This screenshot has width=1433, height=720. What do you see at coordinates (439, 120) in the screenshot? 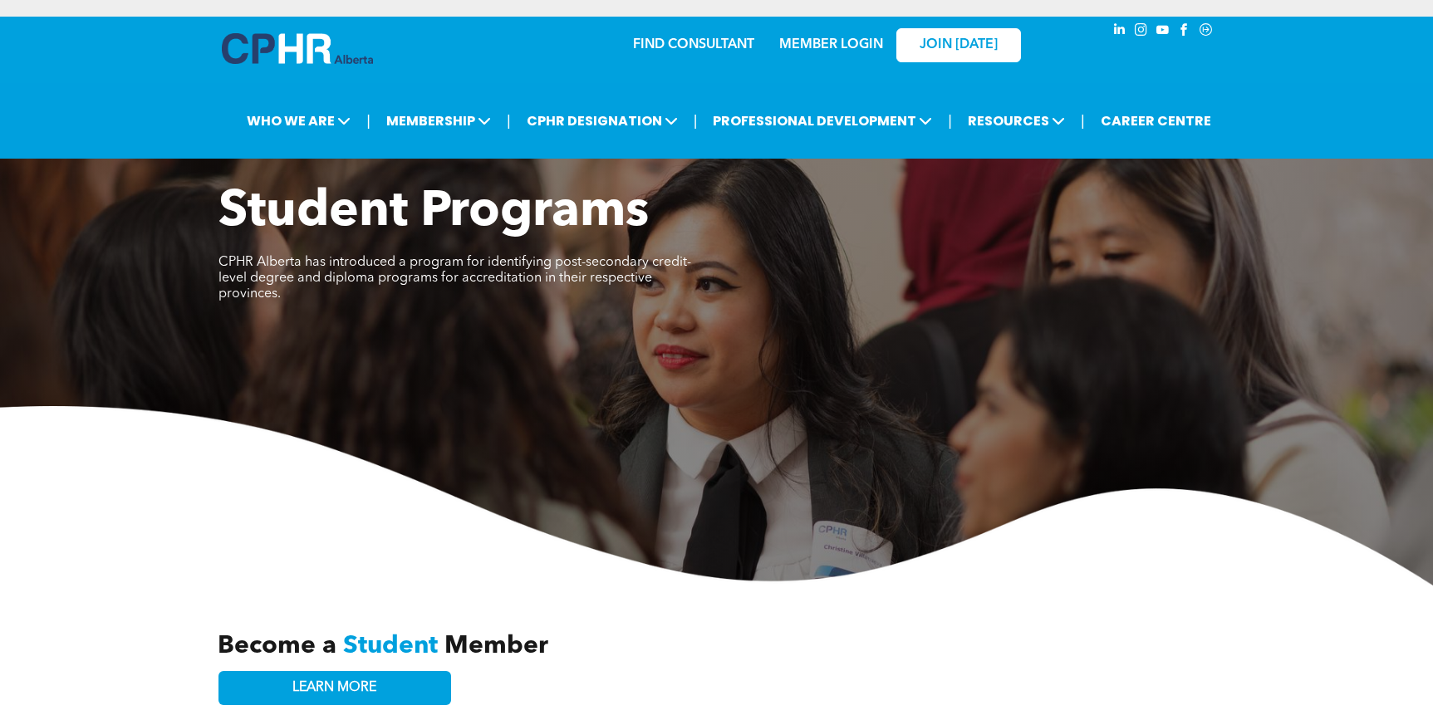
I see `span: MEMBERSHIP` at bounding box center [439, 120].